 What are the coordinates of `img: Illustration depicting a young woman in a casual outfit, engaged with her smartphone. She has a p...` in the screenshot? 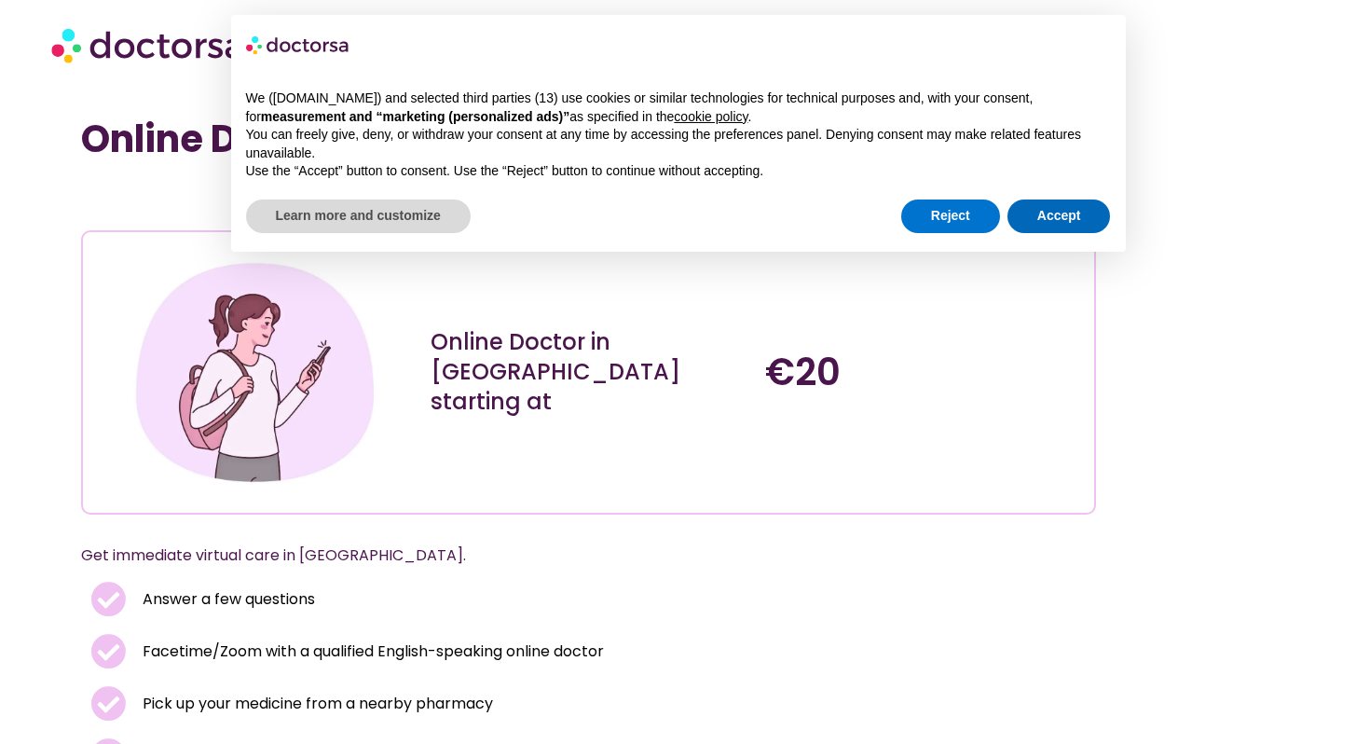 It's located at (254, 372).